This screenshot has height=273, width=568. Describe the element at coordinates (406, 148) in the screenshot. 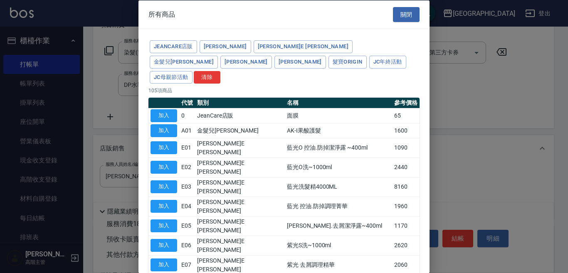

I see `td: 1090` at that location.